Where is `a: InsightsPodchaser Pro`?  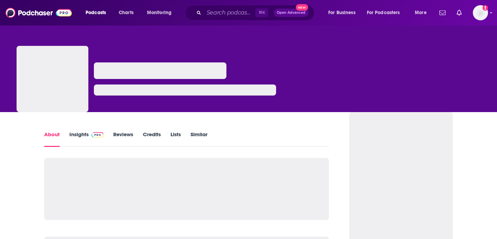 a: InsightsPodchaser Pro is located at coordinates (86, 139).